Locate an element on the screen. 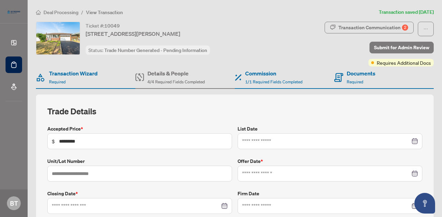 The width and height of the screenshot is (442, 217). span: 1/1 Required Fields Completed is located at coordinates (274, 82).